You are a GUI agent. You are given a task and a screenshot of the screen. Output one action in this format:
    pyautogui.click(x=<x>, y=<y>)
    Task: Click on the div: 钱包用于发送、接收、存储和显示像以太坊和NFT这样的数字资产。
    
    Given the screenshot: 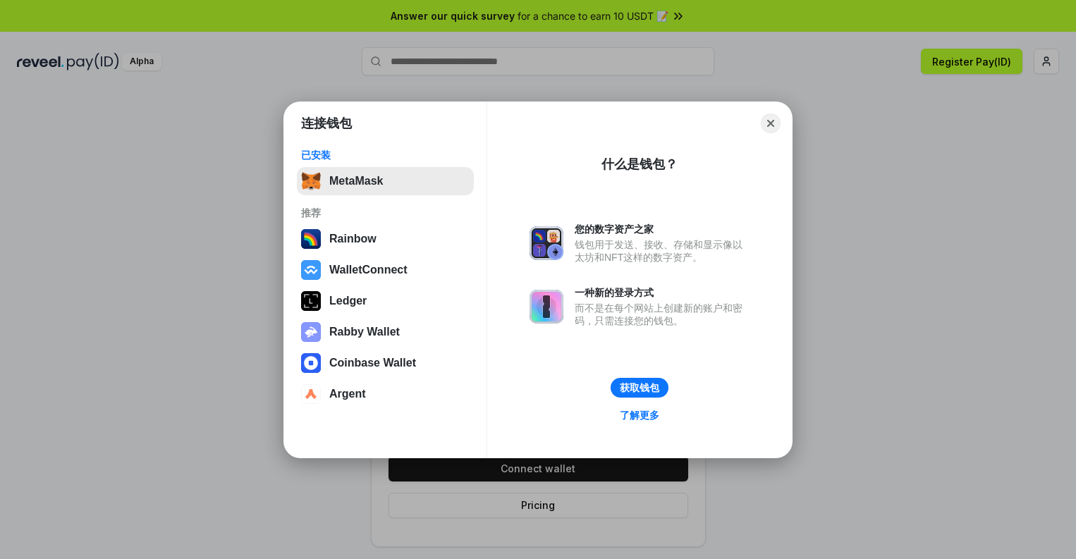 What is the action you would take?
    pyautogui.click(x=662, y=251)
    